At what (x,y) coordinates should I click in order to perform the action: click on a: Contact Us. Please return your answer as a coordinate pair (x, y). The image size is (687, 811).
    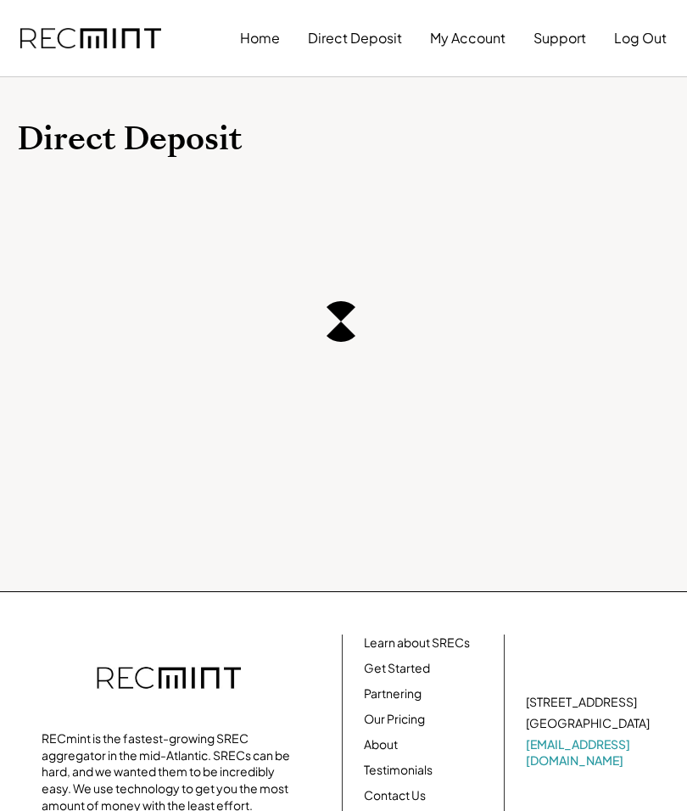
    Looking at the image, I should click on (395, 796).